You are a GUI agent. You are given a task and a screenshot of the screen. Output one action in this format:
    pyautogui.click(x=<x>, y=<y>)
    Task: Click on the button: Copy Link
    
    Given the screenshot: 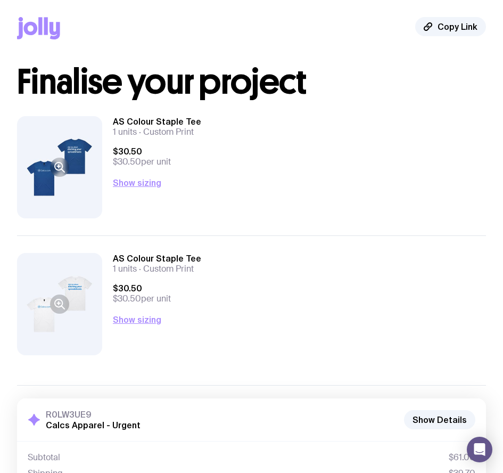 What is the action you would take?
    pyautogui.click(x=451, y=27)
    